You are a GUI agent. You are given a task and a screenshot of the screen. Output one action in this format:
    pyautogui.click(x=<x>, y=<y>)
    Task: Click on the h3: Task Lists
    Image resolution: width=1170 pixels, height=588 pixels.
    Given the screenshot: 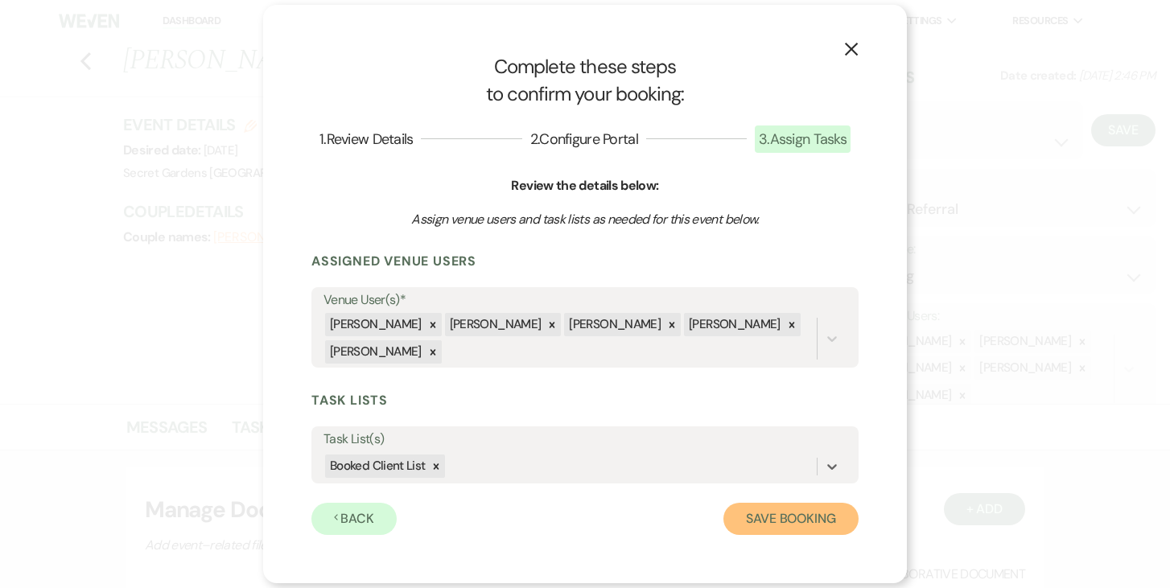 What is the action you would take?
    pyautogui.click(x=585, y=401)
    